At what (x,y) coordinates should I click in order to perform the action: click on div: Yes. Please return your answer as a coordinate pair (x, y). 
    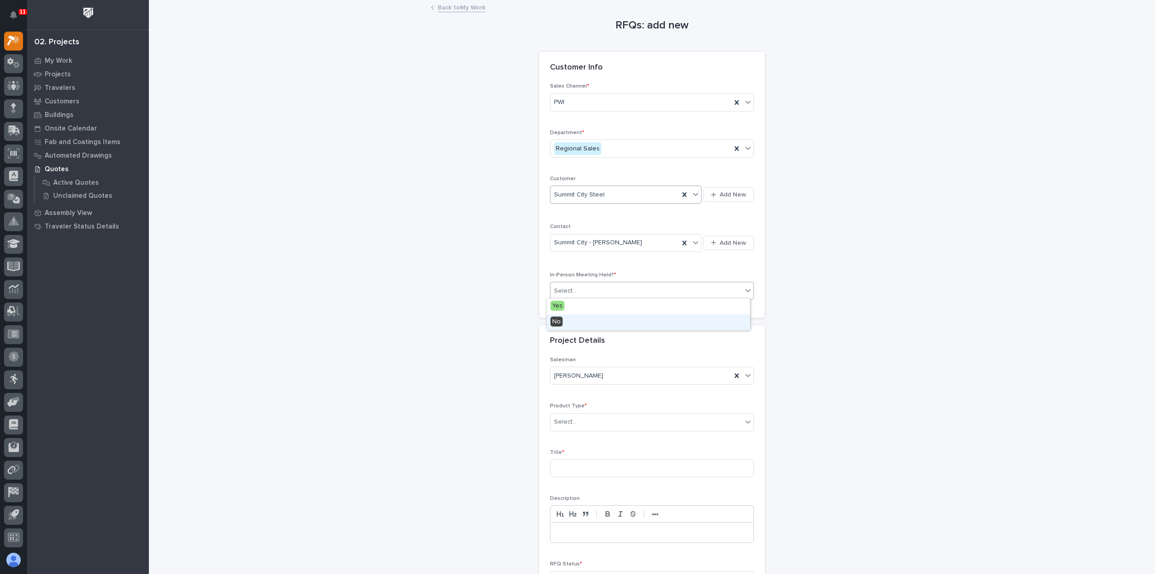
    Looking at the image, I should click on (649, 306).